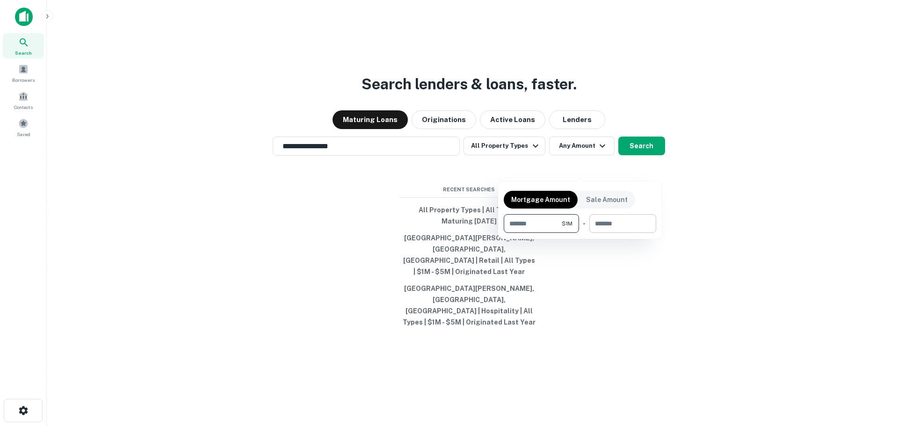  Describe the element at coordinates (567, 223) in the screenshot. I see `span: $1M` at that location.